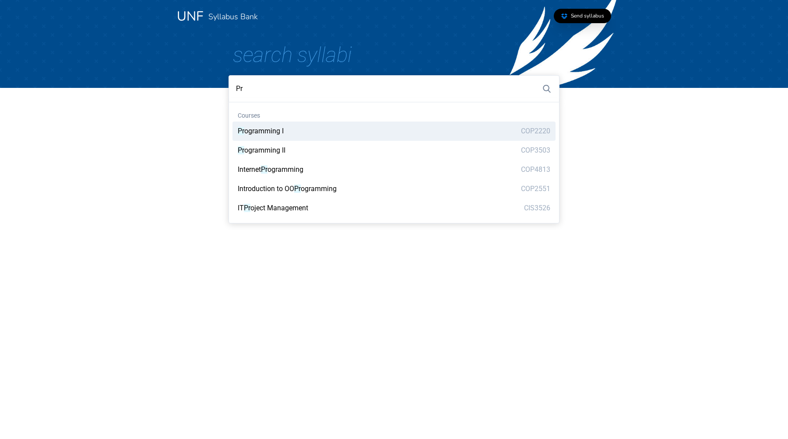  I want to click on span: ogramming II, so click(265, 150).